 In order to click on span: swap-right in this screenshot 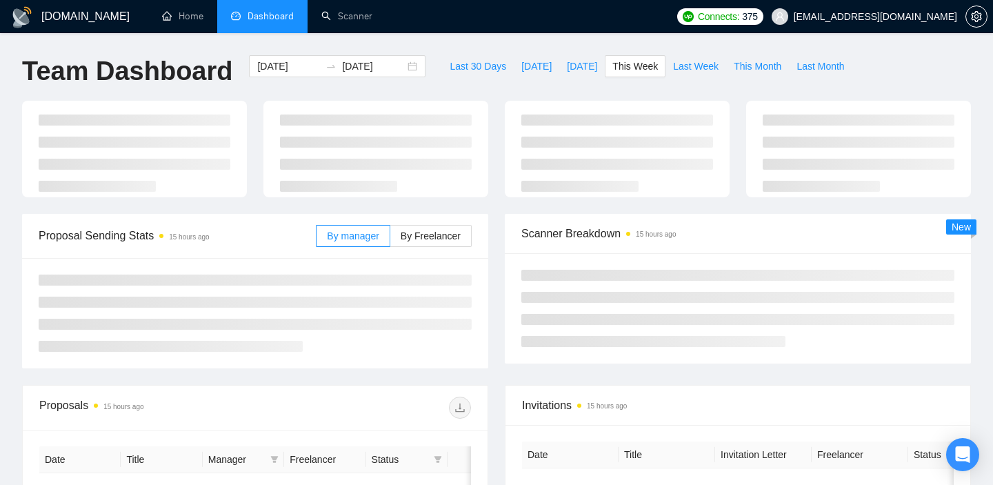, I will do `click(331, 66)`.